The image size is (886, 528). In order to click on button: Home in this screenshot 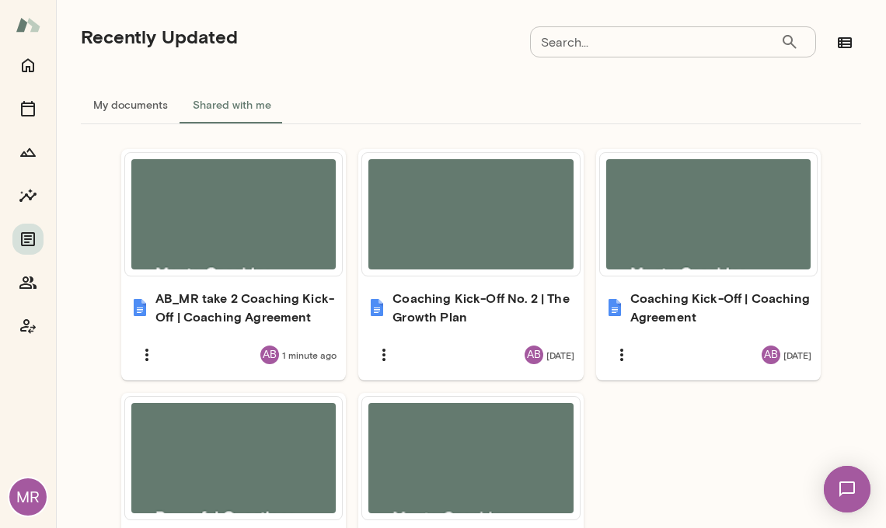, I will do `click(28, 65)`.